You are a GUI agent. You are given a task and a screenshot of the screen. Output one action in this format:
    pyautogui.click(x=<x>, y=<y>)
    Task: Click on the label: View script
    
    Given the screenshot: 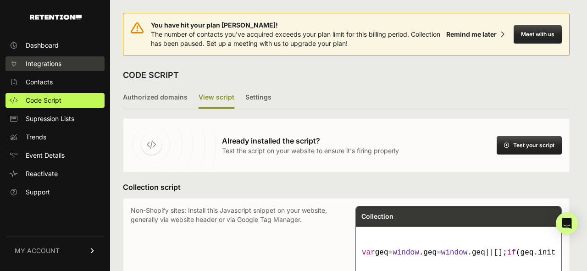 What is the action you would take?
    pyautogui.click(x=216, y=98)
    